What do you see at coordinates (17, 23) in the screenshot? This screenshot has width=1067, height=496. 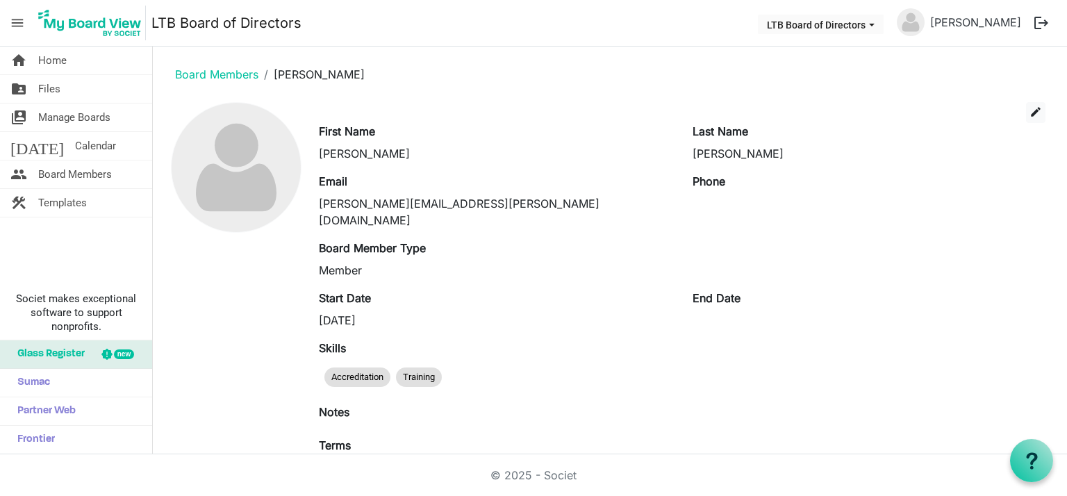 I see `span: menu` at bounding box center [17, 23].